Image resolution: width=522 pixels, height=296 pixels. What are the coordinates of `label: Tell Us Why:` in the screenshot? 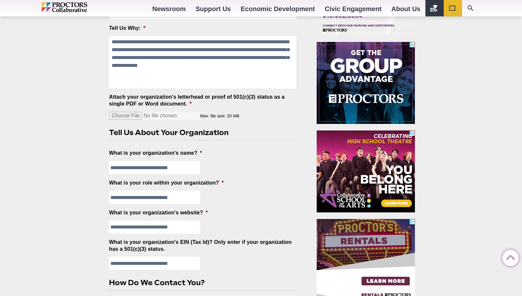 It's located at (127, 28).